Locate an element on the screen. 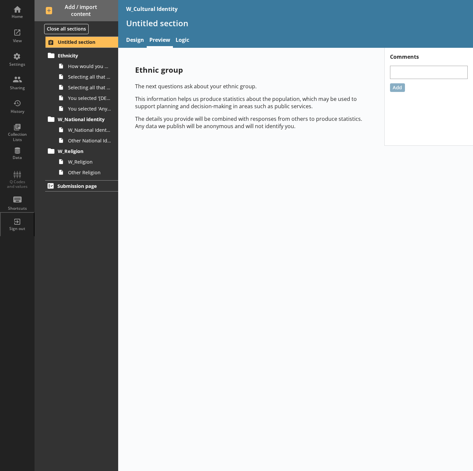  div: History is located at coordinates (17, 112).